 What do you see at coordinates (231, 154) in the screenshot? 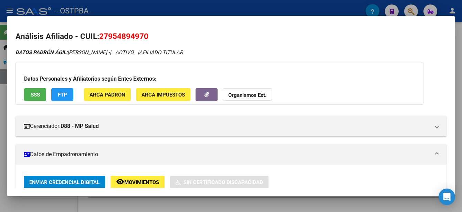
I see `mat-expansion-panel-header: Datos de Empadronamiento` at bounding box center [231, 154].